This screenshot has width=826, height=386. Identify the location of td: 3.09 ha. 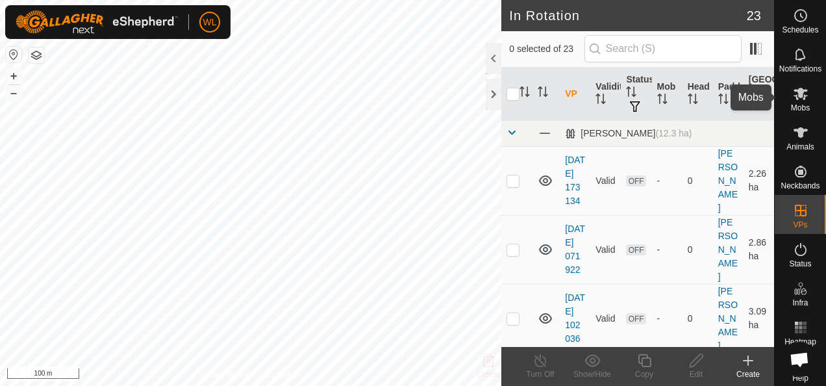
(759, 318).